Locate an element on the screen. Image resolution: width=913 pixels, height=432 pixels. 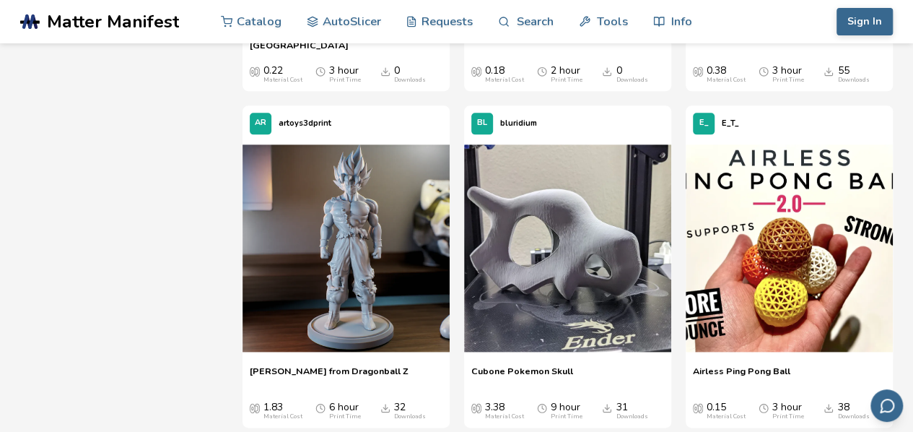
p: E_T_ is located at coordinates (730, 123).